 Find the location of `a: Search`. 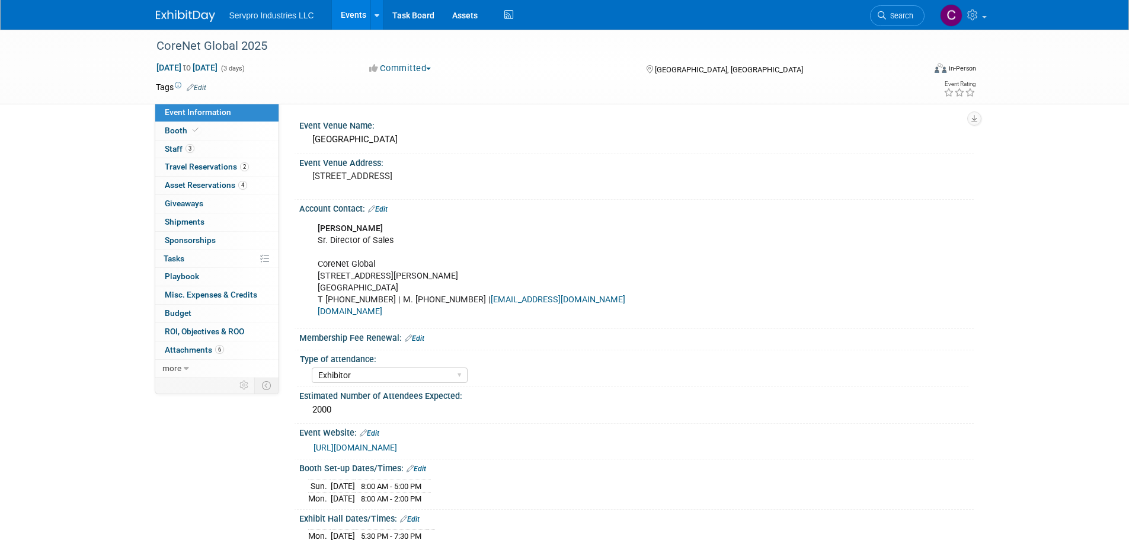

a: Search is located at coordinates (897, 15).